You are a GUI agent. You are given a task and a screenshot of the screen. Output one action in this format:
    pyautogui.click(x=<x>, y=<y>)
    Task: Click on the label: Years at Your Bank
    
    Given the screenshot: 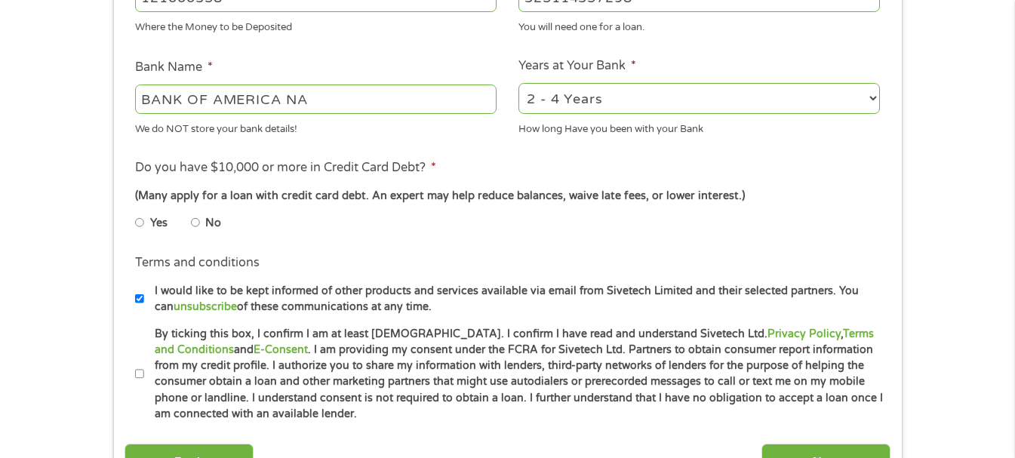 What is the action you would take?
    pyautogui.click(x=577, y=66)
    